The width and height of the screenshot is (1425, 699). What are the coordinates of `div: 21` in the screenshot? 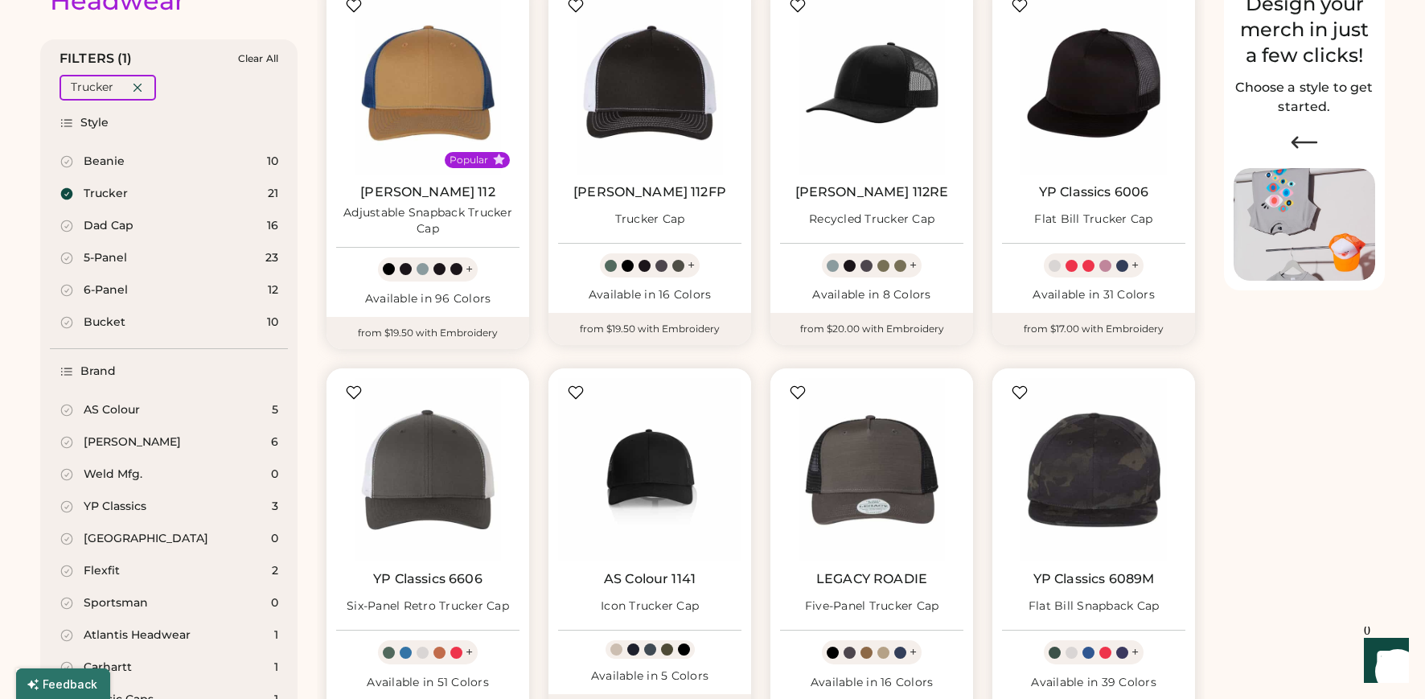 It's located at (273, 194).